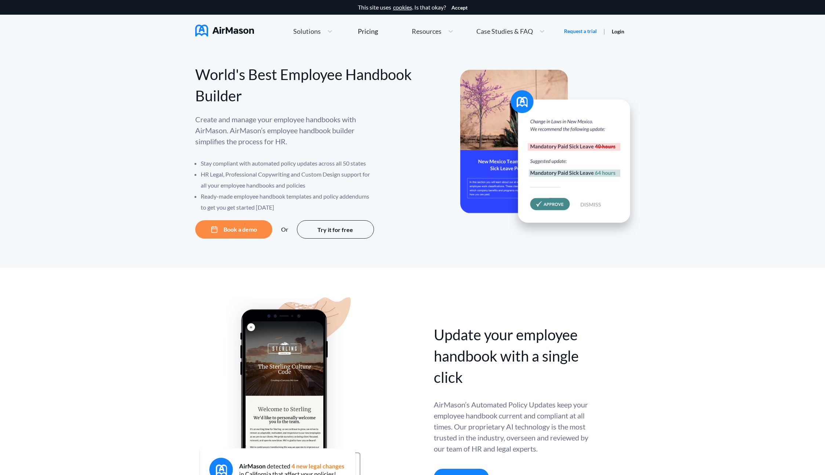 The height and width of the screenshot is (475, 825). What do you see at coordinates (427, 31) in the screenshot?
I see `span: Resources` at bounding box center [427, 31].